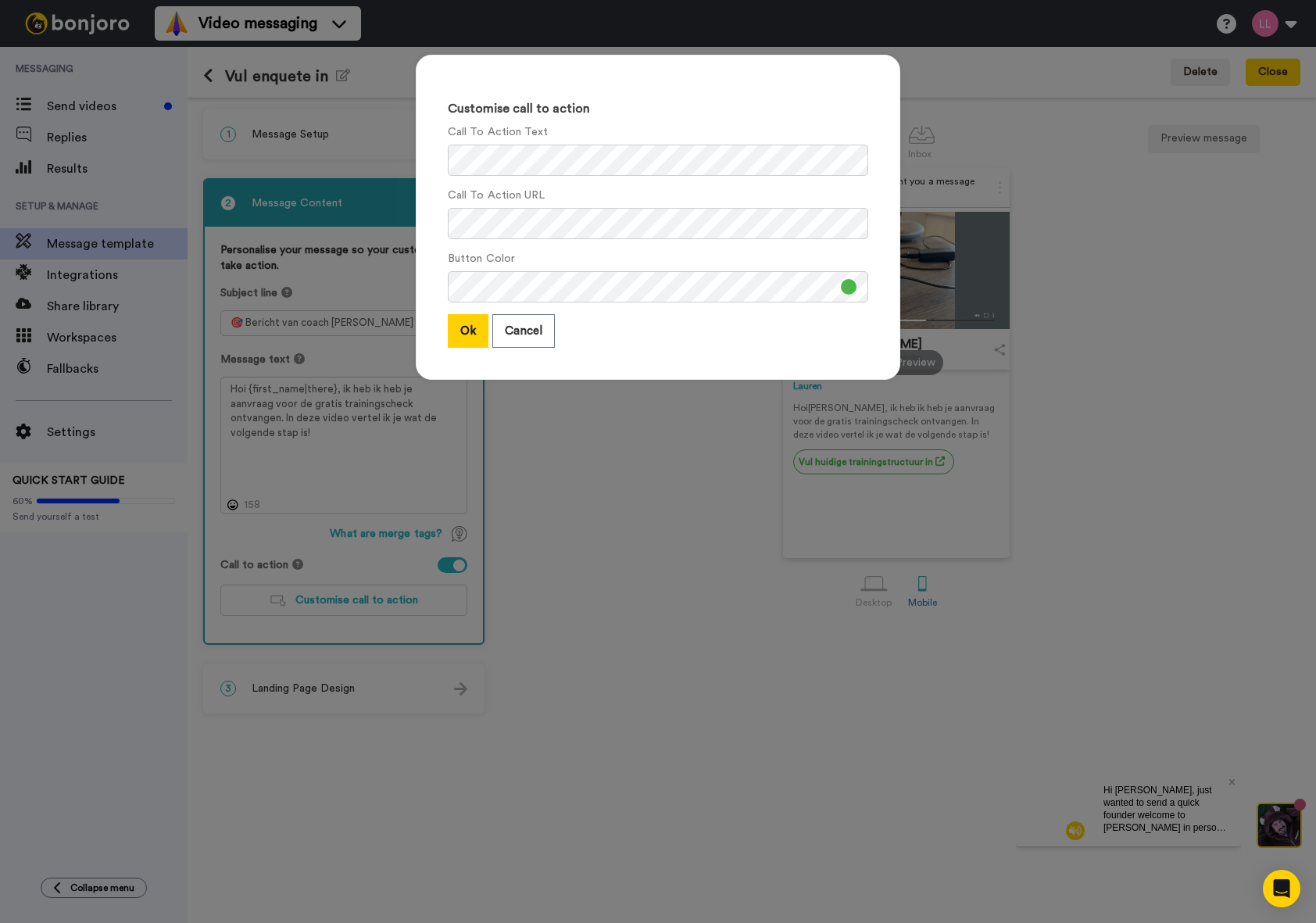 The width and height of the screenshot is (1316, 923). What do you see at coordinates (23, 24) in the screenshot?
I see `img: c638375f-eacb-431c-9714-bd8d08f708a7-1584310529.jpg` at bounding box center [23, 24].